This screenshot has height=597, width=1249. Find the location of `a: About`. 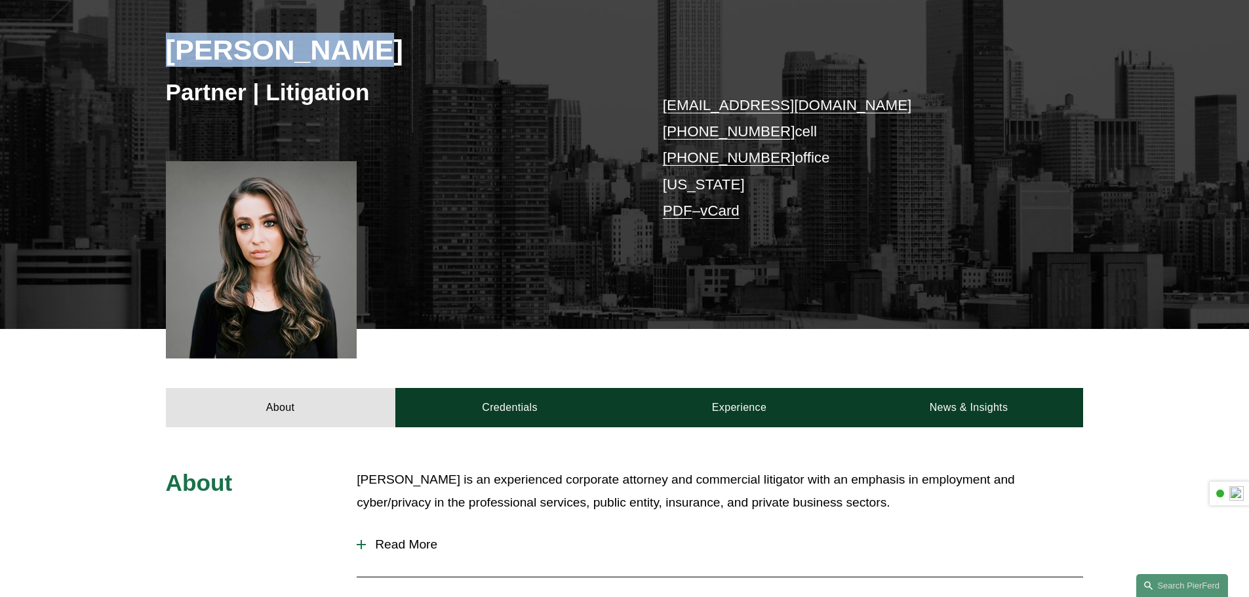

a: About is located at coordinates (281, 408).